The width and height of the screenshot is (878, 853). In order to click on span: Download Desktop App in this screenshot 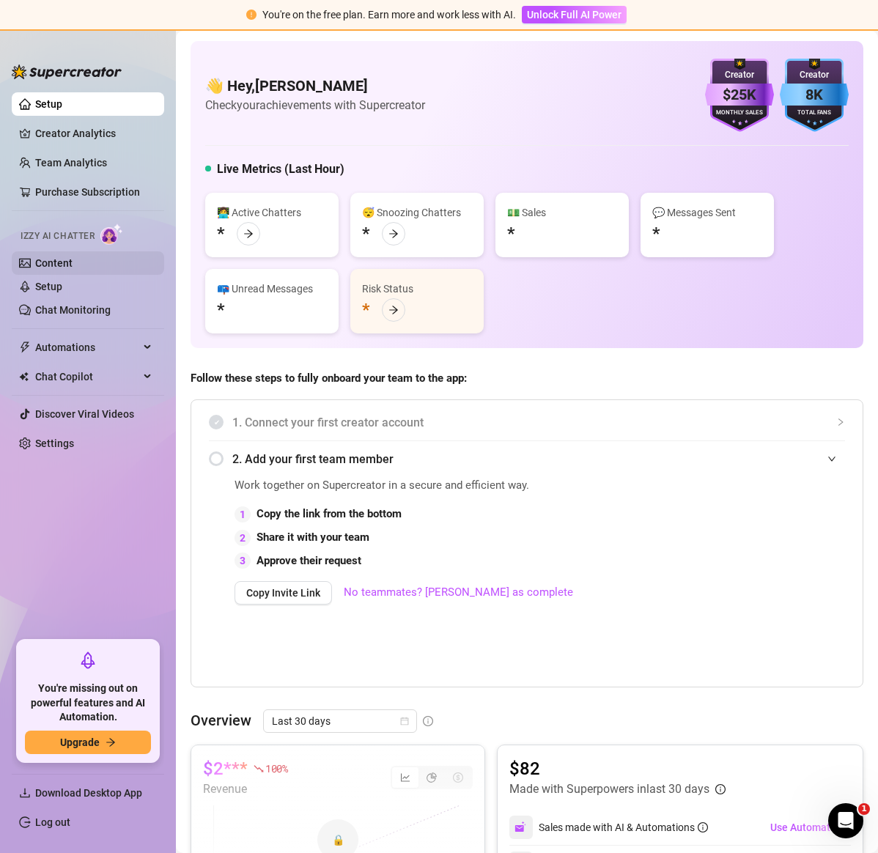, I will do `click(89, 793)`.